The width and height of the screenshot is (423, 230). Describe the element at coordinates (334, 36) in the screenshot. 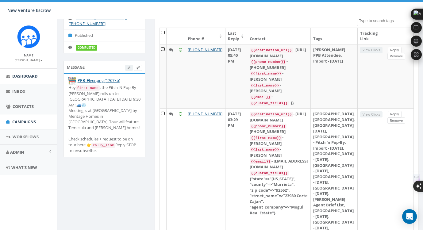

I see `th: Tags` at that location.